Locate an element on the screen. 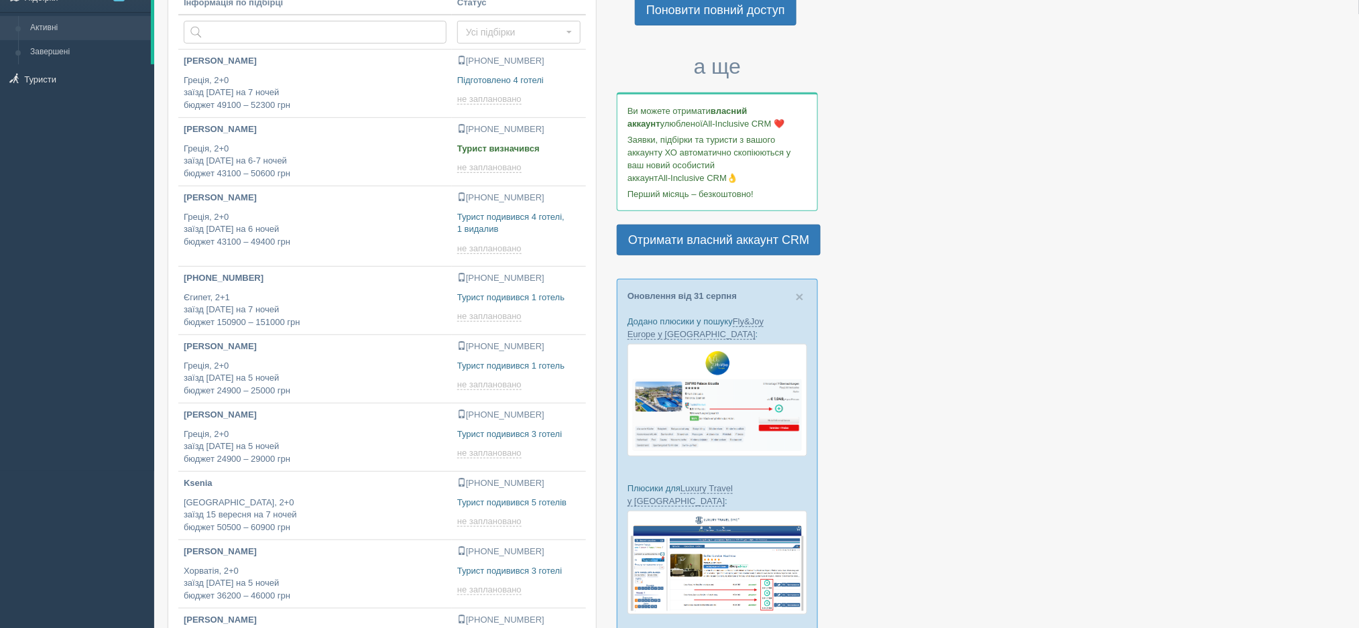  span: Усі підбірки is located at coordinates (514, 32).